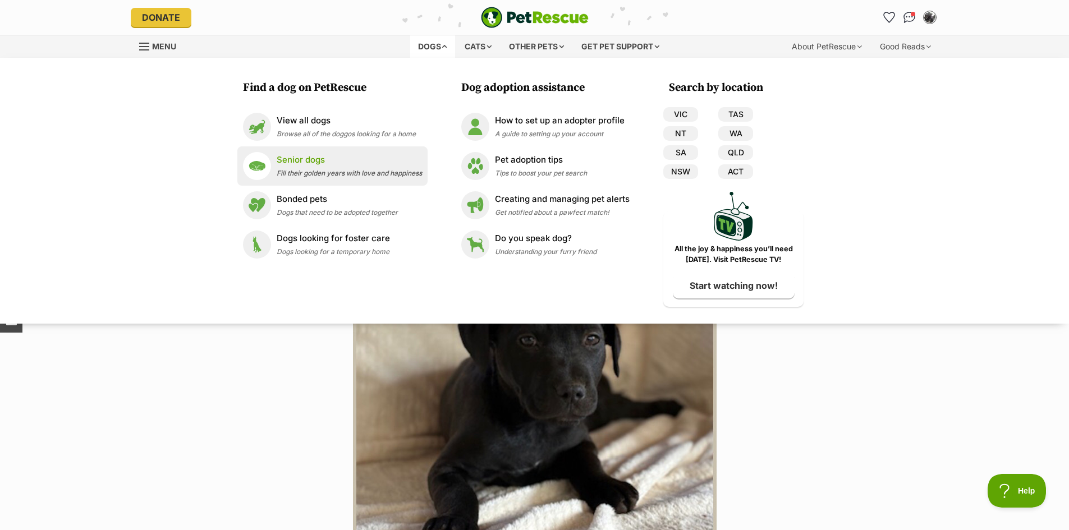  What do you see at coordinates (734, 216) in the screenshot?
I see `img: PetRescue TV logo` at bounding box center [734, 216].